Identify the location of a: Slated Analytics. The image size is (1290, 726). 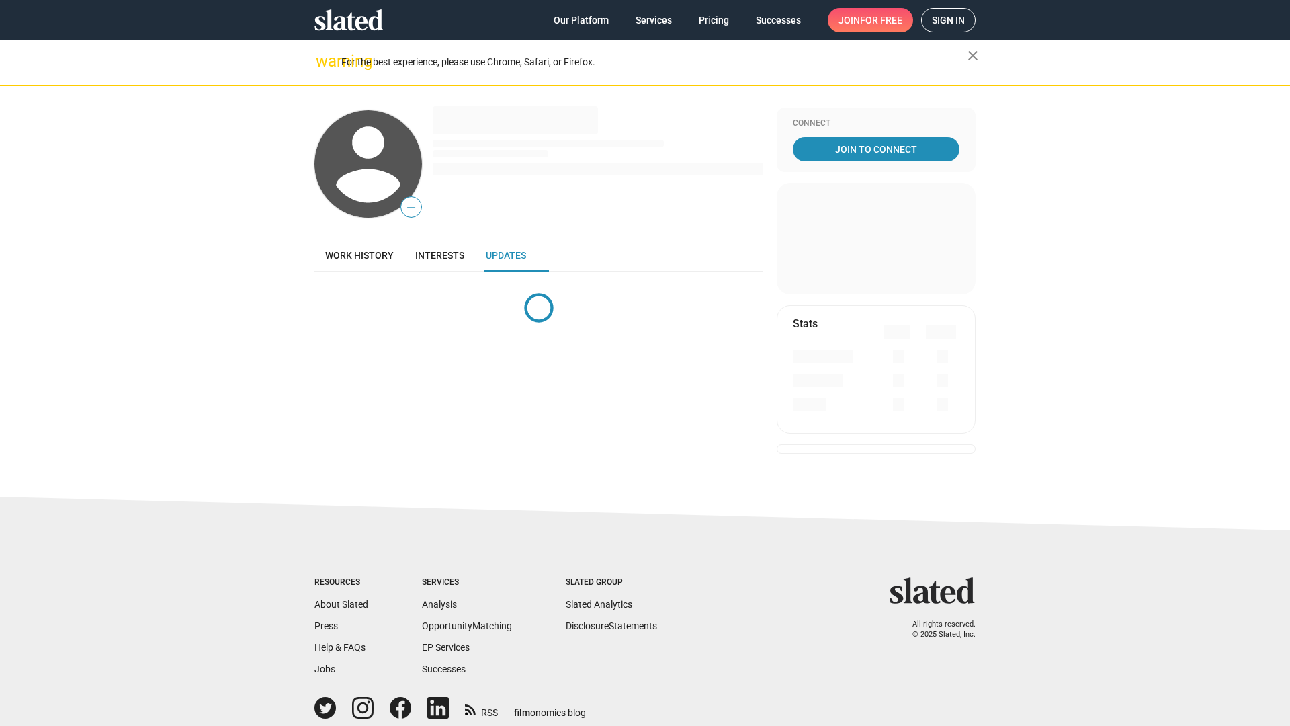
(599, 604).